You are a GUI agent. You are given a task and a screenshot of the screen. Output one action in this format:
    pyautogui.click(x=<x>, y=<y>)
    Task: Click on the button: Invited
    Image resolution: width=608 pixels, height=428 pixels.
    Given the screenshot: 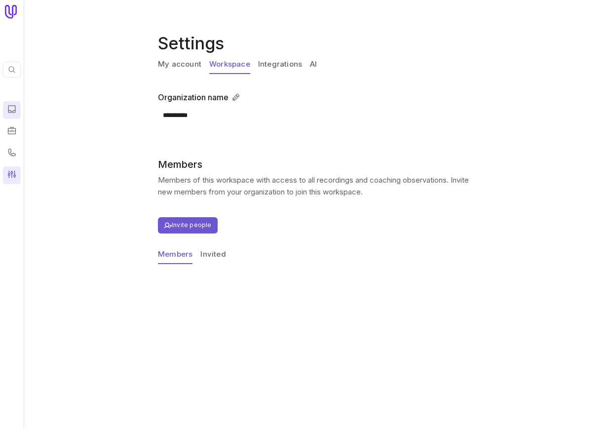 What is the action you would take?
    pyautogui.click(x=213, y=255)
    